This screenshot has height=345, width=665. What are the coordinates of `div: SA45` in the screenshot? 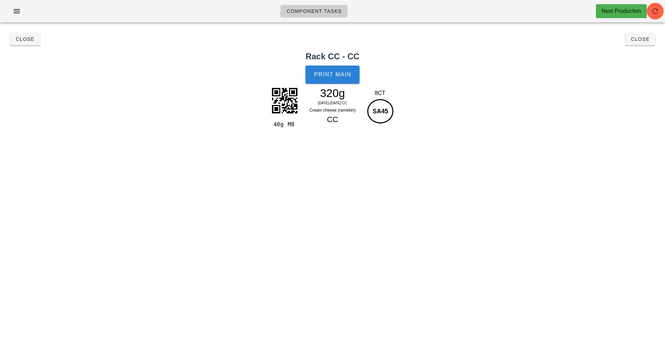 It's located at (380, 111).